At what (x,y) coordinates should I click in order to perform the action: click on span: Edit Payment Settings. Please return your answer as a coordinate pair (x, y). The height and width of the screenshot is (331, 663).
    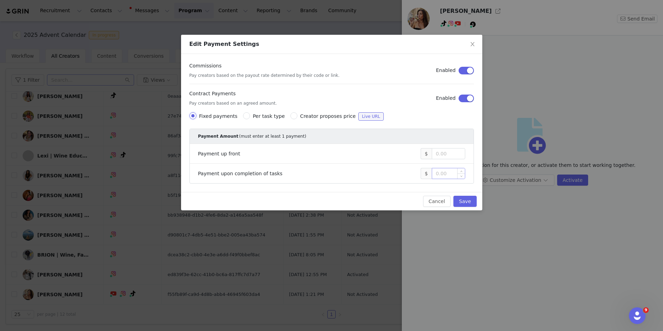
    Looking at the image, I should click on (224, 44).